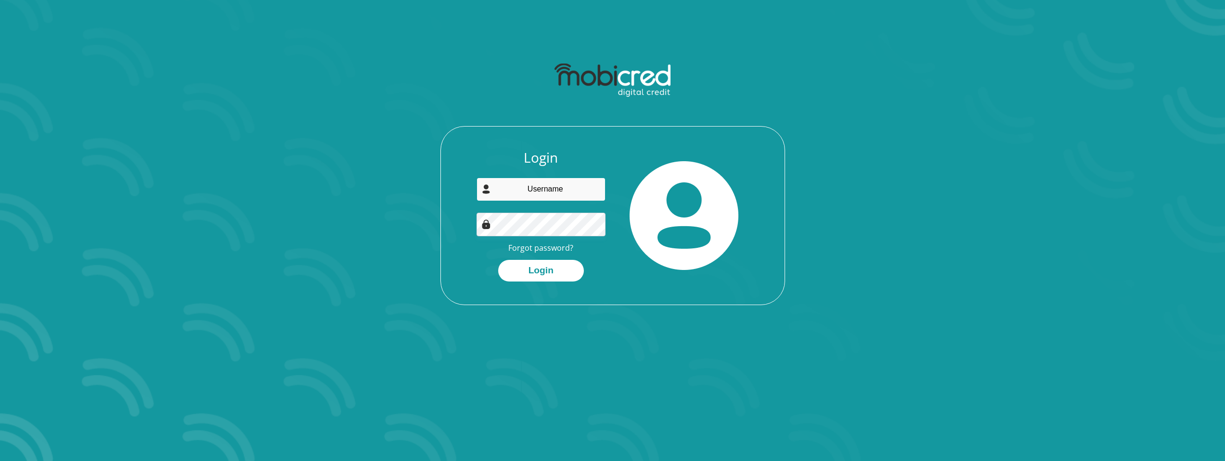 This screenshot has height=461, width=1225. What do you see at coordinates (541, 158) in the screenshot?
I see `h3: Login` at bounding box center [541, 158].